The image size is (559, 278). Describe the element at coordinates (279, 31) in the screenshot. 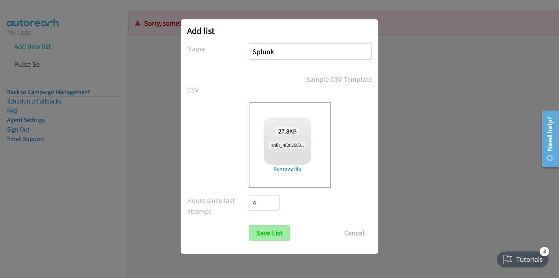

I see `h2: Add list` at that location.